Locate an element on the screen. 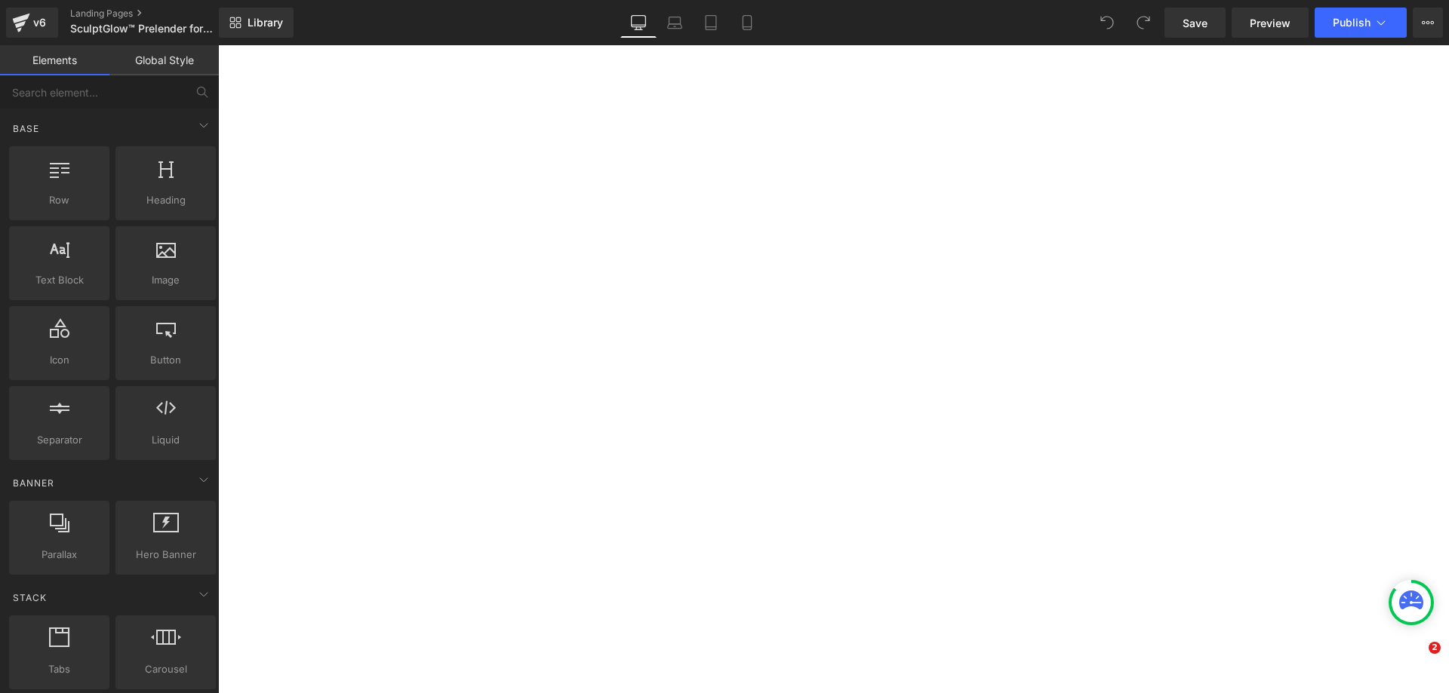 Image resolution: width=1449 pixels, height=693 pixels. span: Carousel is located at coordinates (165, 669).